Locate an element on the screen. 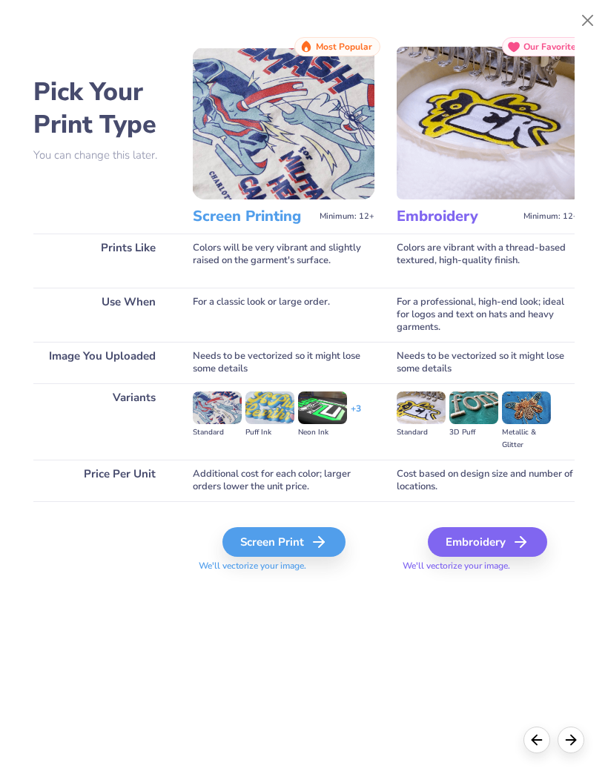  div: For a professional, high-end look; ideal for logos and text on hats and heavy garments. is located at coordinates (487, 315).